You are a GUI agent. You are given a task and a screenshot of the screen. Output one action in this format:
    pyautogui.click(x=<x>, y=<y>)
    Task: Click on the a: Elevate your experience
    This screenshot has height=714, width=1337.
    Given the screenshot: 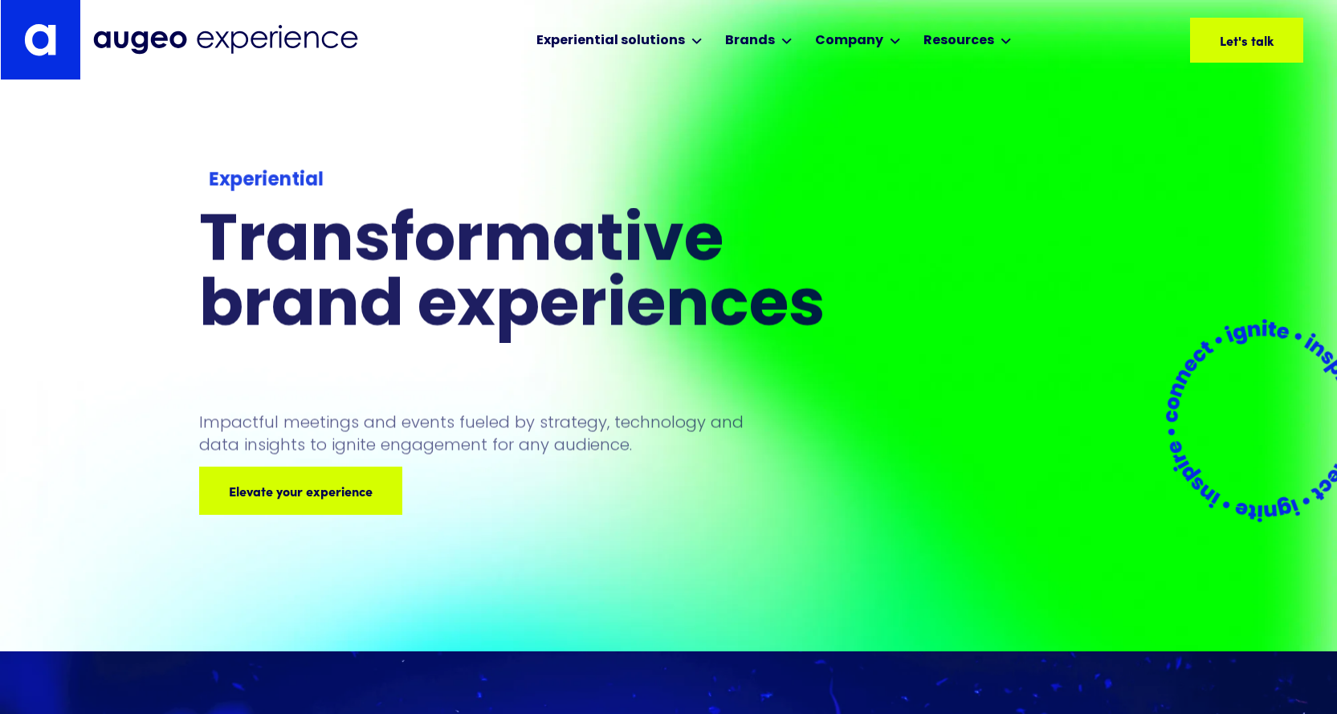 What is the action you would take?
    pyautogui.click(x=300, y=491)
    